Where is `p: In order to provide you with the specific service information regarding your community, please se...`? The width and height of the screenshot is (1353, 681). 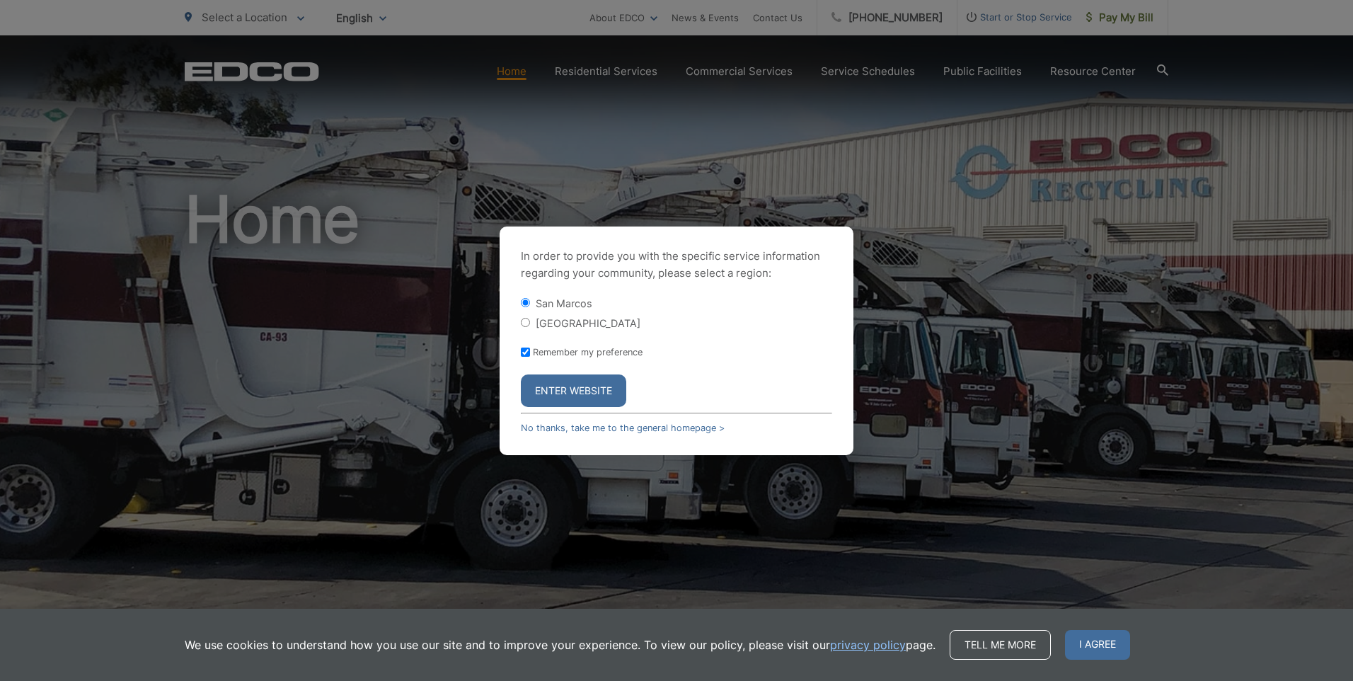 p: In order to provide you with the specific service information regarding your community, please se... is located at coordinates (676, 265).